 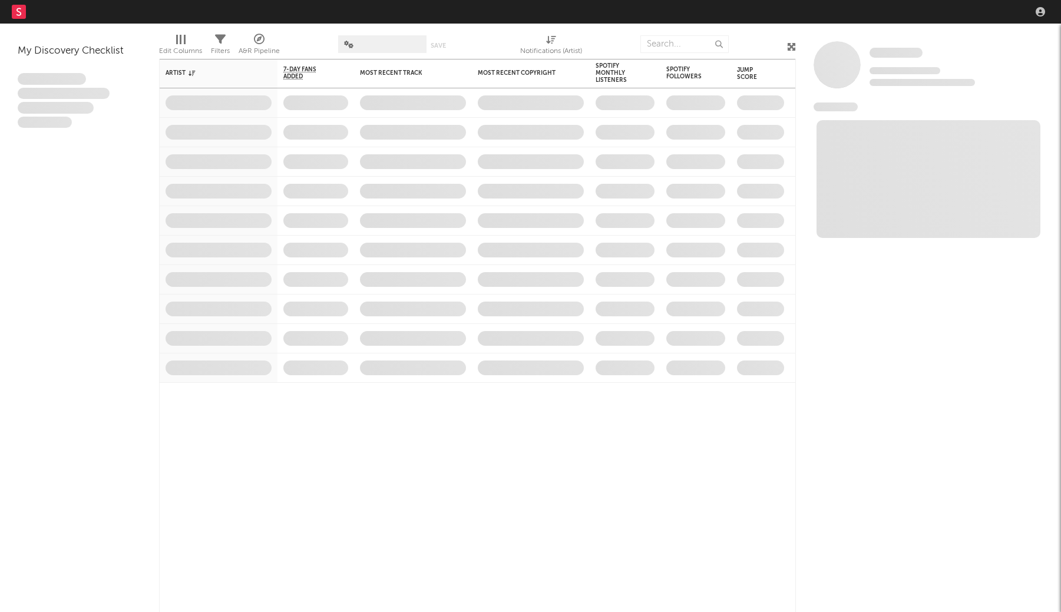 What do you see at coordinates (922, 83) in the screenshot?
I see `span: 0 fans last week` at bounding box center [922, 83].